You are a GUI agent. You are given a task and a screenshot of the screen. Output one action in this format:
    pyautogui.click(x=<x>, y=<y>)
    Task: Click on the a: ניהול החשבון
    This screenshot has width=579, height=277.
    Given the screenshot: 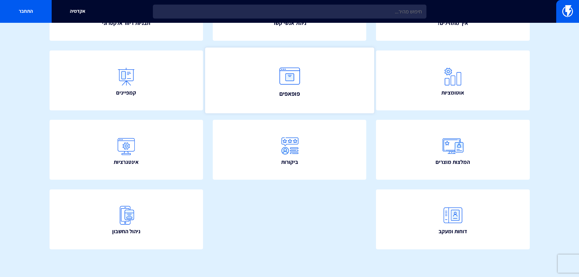 What is the action you would take?
    pyautogui.click(x=126, y=219)
    